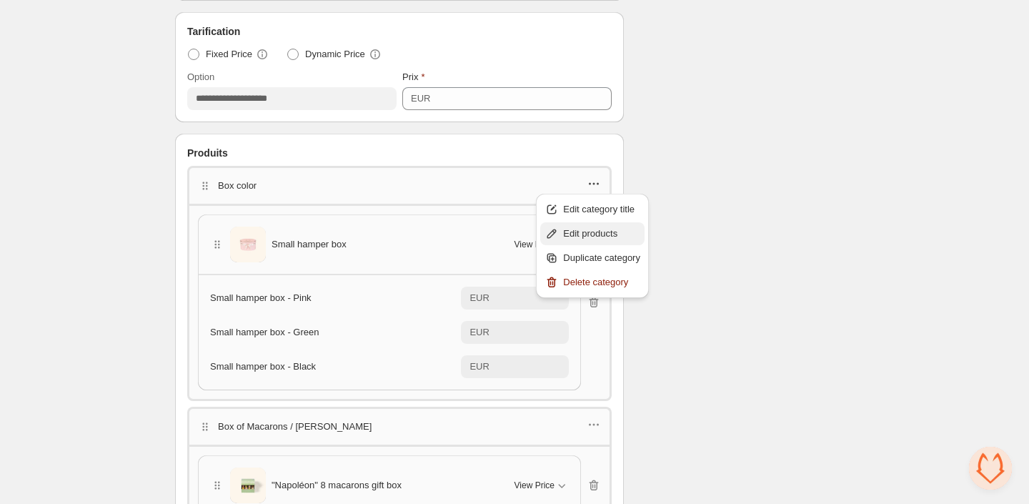  What do you see at coordinates (201, 77) in the screenshot?
I see `label: Option` at bounding box center [201, 77].